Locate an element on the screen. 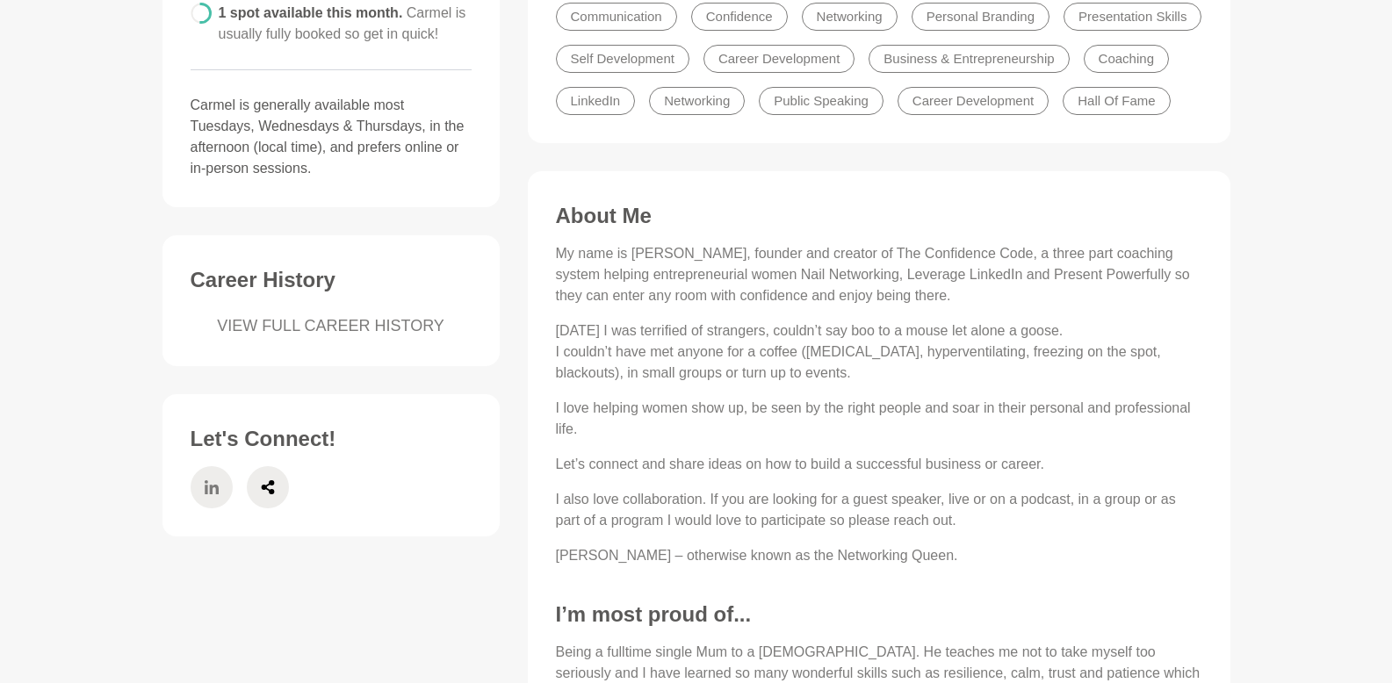 This screenshot has width=1392, height=683. p: Let’s connect and share ideas on how to build a successful business or career. is located at coordinates (879, 465).